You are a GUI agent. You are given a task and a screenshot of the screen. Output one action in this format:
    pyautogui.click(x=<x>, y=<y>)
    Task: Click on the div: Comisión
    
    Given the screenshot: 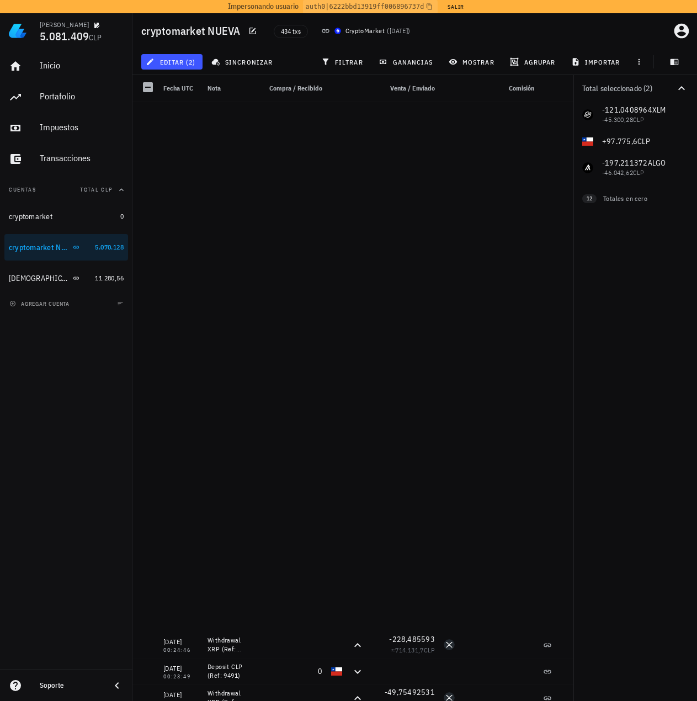 What is the action you would take?
    pyautogui.click(x=499, y=88)
    